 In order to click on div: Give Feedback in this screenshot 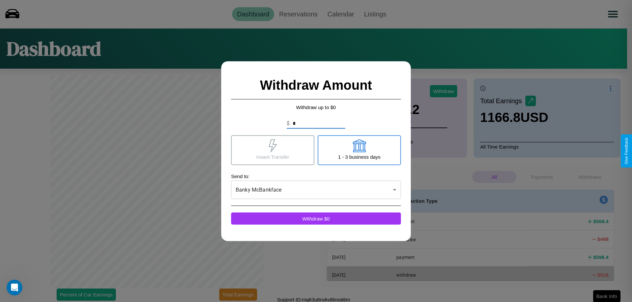, I will do `click(626, 151)`.